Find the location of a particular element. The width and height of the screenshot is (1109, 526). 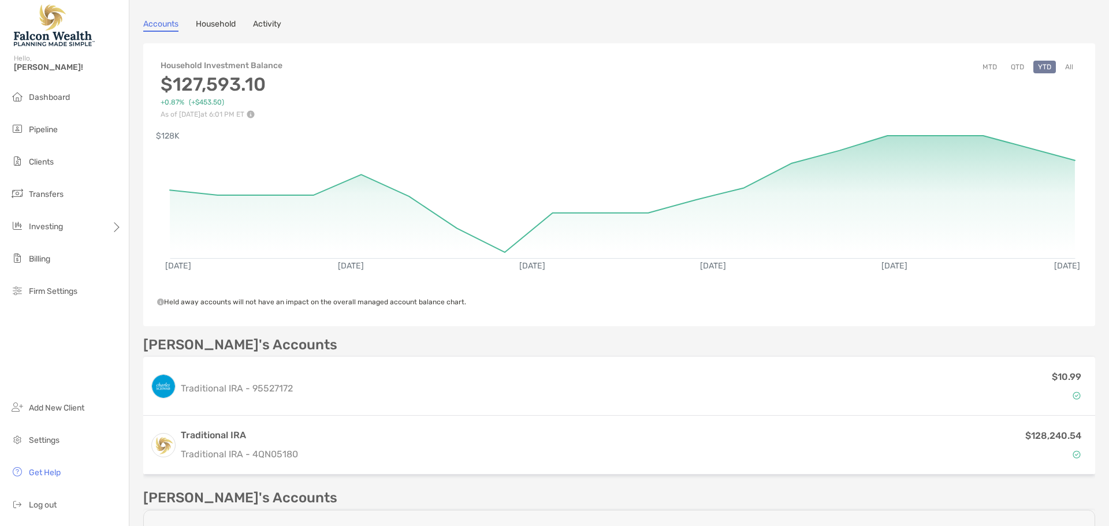

span: Pipeline is located at coordinates (43, 129).